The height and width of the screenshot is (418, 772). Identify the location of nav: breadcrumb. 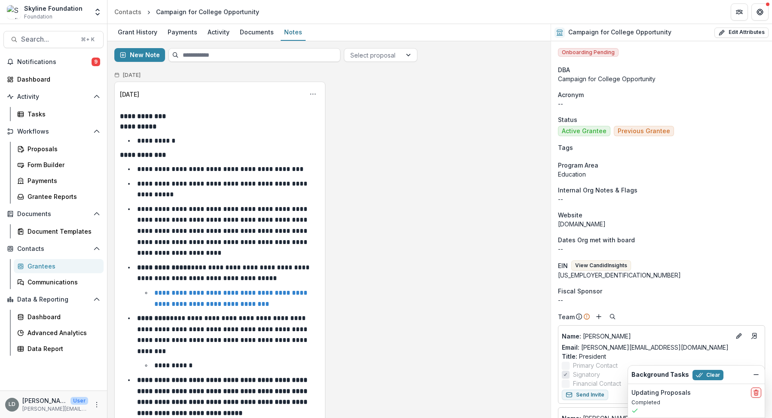
(187, 12).